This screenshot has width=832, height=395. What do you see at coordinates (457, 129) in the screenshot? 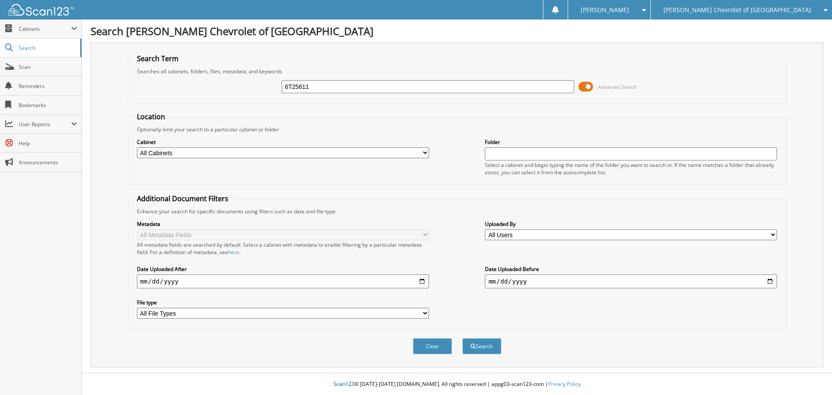
I see `div: Optionally limit your search to a particular cabinet or folder` at bounding box center [457, 129].